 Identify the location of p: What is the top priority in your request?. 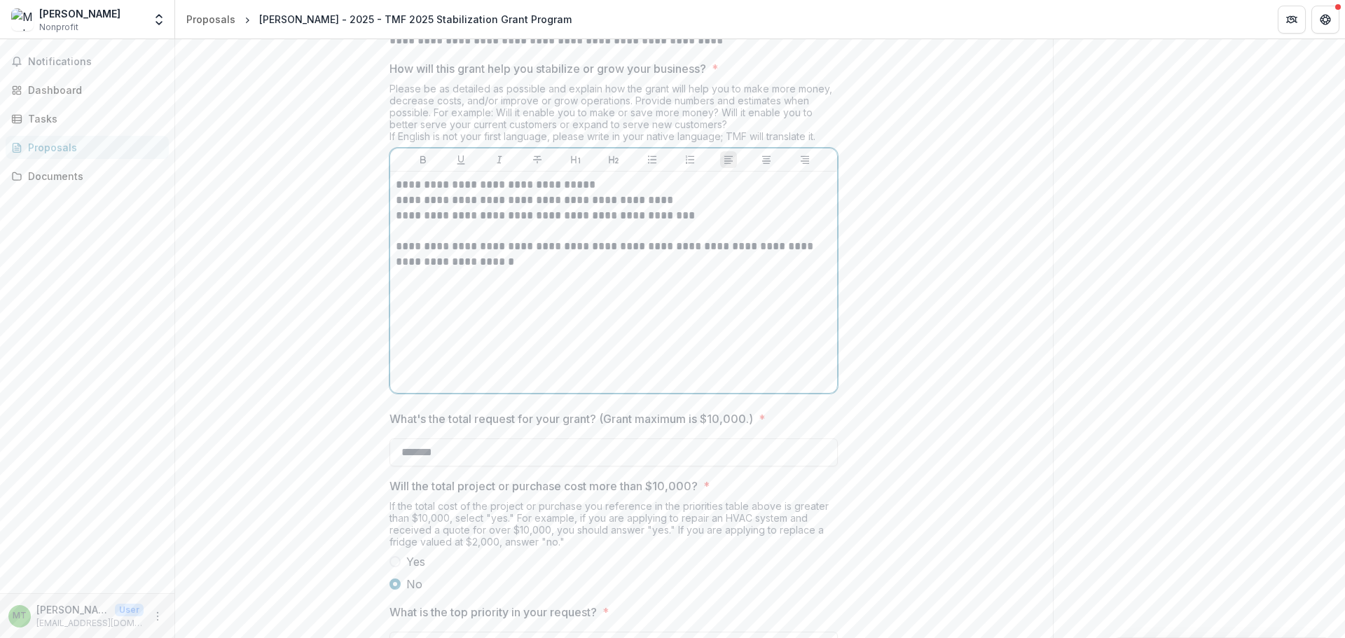
(493, 612).